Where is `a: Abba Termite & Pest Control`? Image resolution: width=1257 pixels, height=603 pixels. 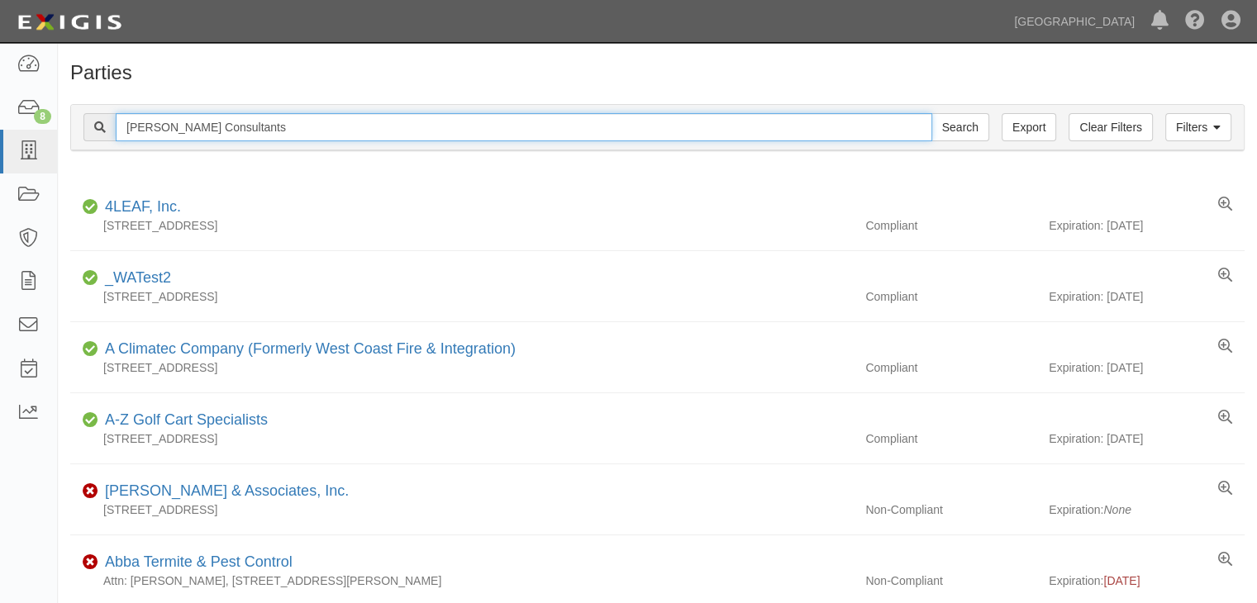
a: Abba Termite & Pest Control is located at coordinates (198, 562).